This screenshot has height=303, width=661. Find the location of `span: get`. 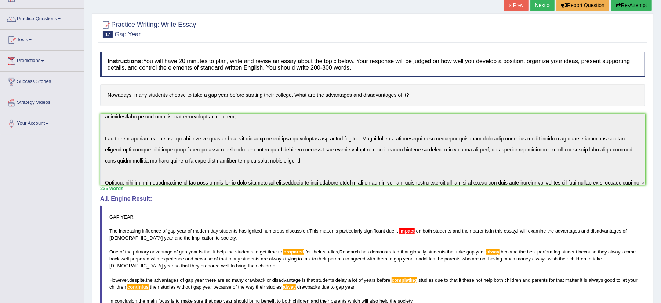

span: get is located at coordinates (263, 252).